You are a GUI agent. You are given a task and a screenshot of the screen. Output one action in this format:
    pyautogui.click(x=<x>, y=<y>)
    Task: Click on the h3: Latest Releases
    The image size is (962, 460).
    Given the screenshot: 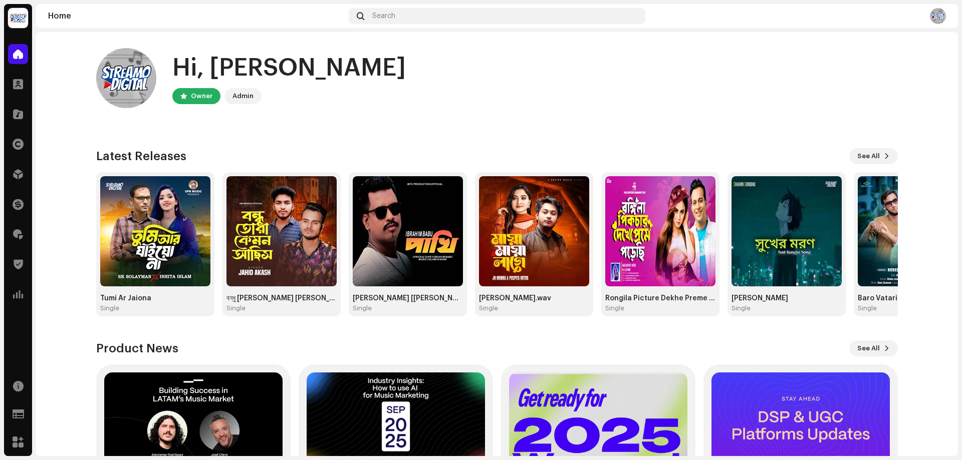 What is the action you would take?
    pyautogui.click(x=141, y=156)
    